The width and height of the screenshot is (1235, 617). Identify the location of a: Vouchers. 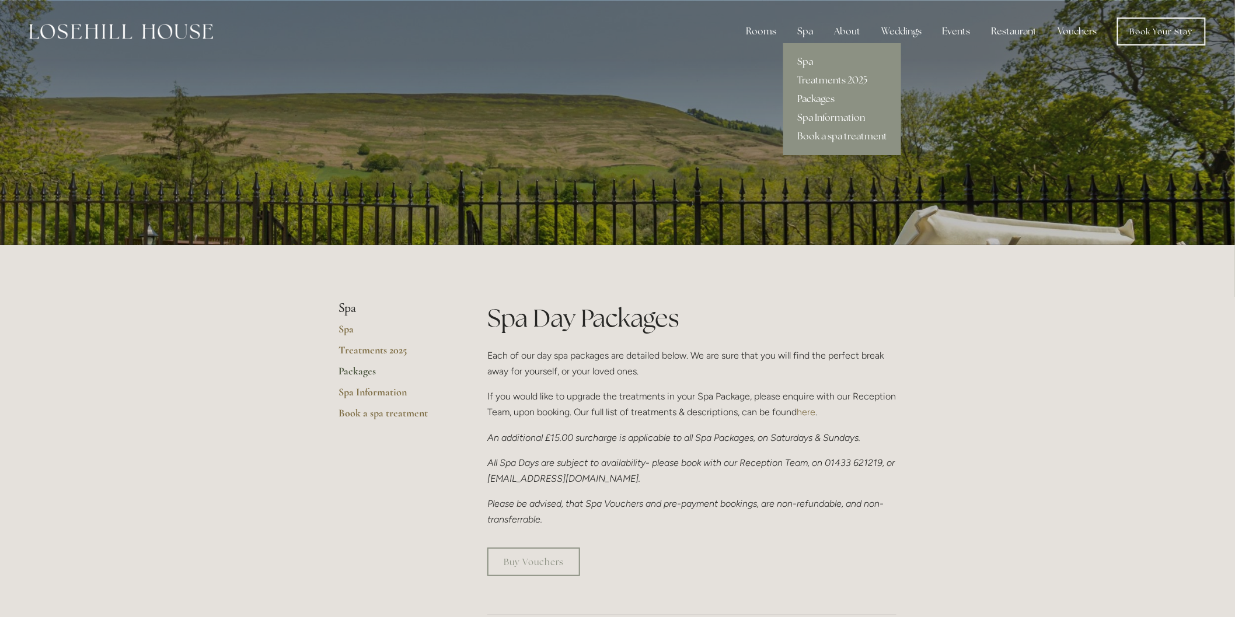
(1077, 32).